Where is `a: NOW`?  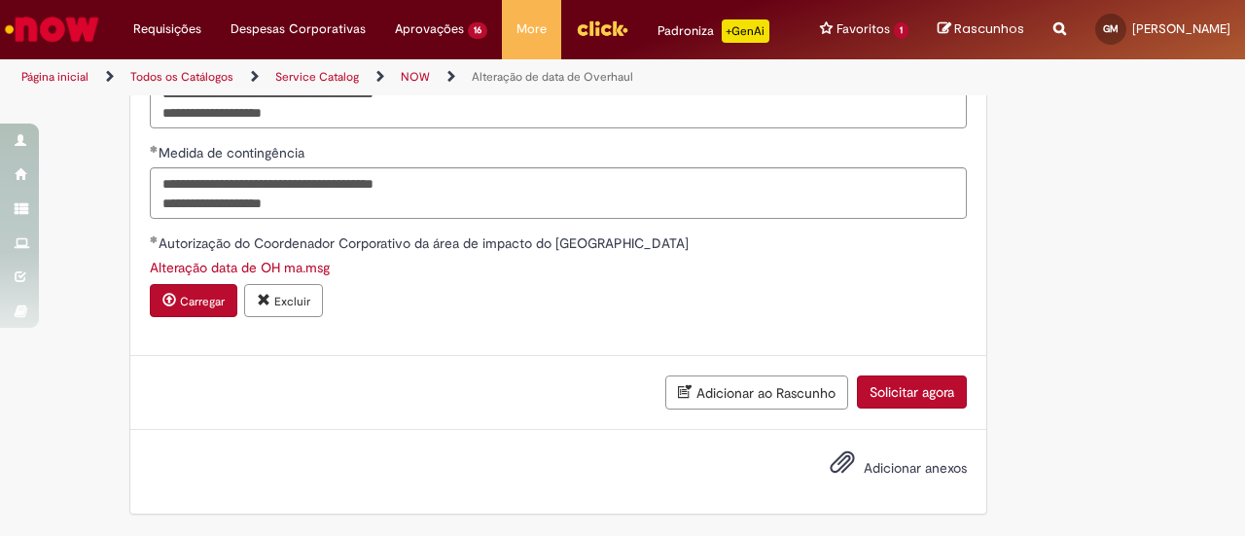
a: NOW is located at coordinates (415, 77).